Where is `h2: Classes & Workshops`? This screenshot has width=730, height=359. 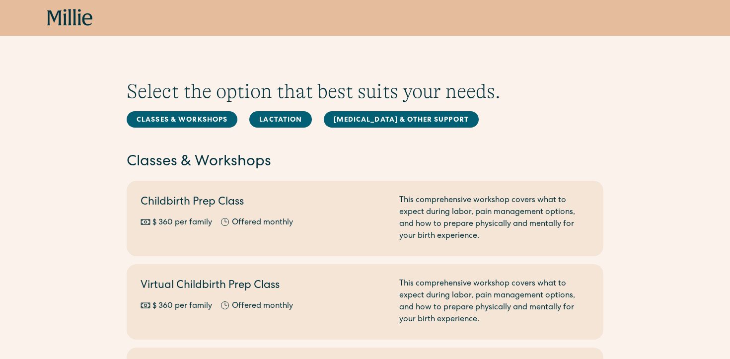
h2: Classes & Workshops is located at coordinates (365, 162).